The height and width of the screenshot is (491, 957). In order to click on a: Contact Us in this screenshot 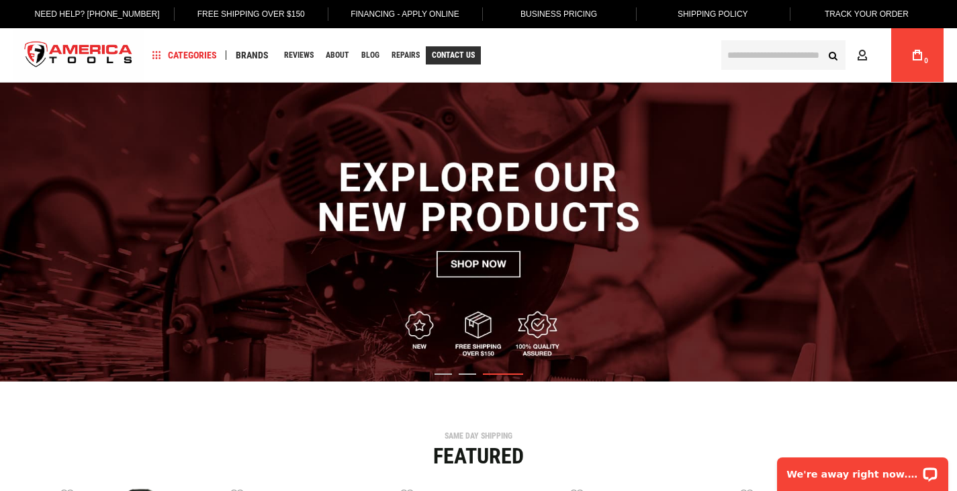, I will do `click(453, 55)`.